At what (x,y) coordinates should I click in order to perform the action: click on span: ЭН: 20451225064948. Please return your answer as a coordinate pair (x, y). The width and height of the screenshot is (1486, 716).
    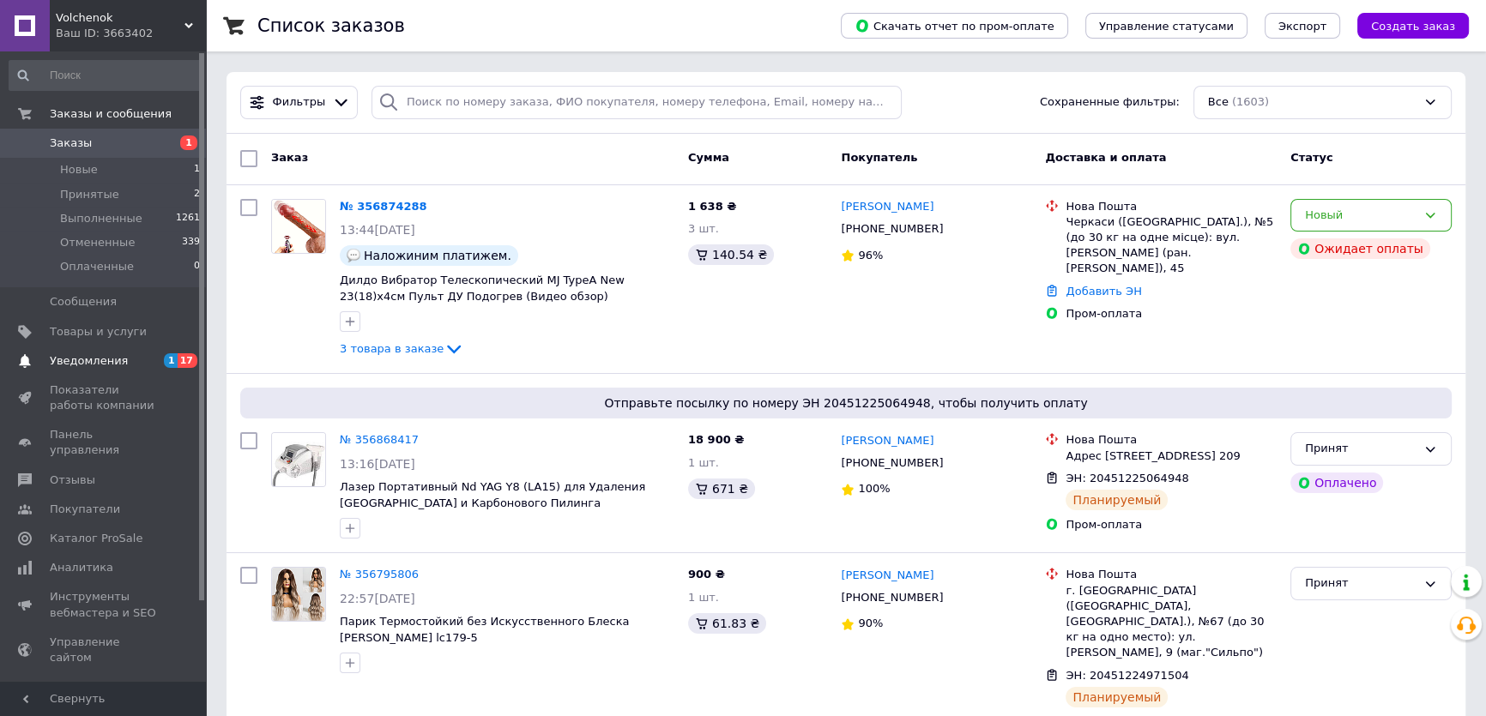
    Looking at the image, I should click on (1126, 478).